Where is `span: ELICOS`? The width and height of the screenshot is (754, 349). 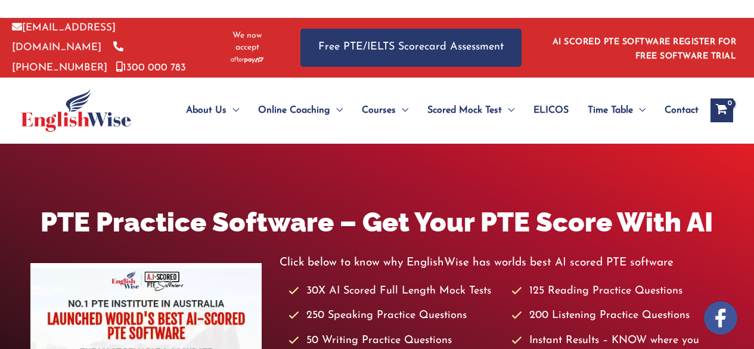
span: ELICOS is located at coordinates (551, 110).